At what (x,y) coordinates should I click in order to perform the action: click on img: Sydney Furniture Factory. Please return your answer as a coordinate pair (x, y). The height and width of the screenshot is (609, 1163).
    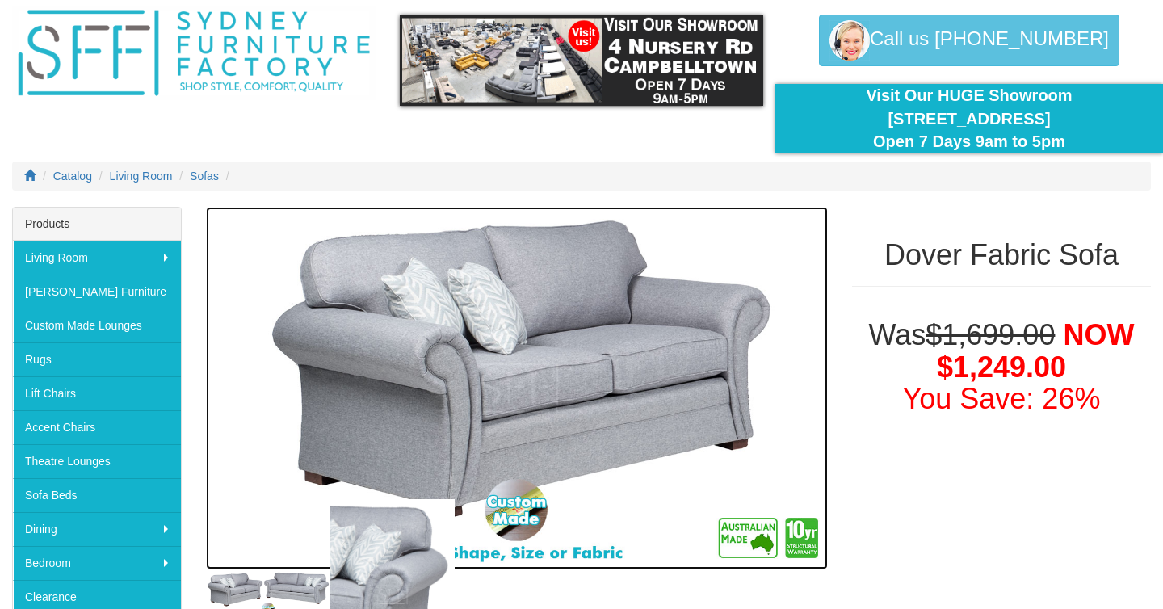
    Looking at the image, I should click on (194, 53).